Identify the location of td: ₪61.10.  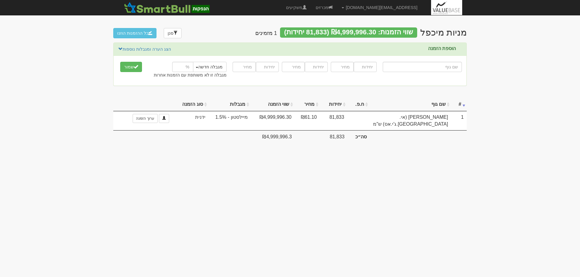
(307, 121).